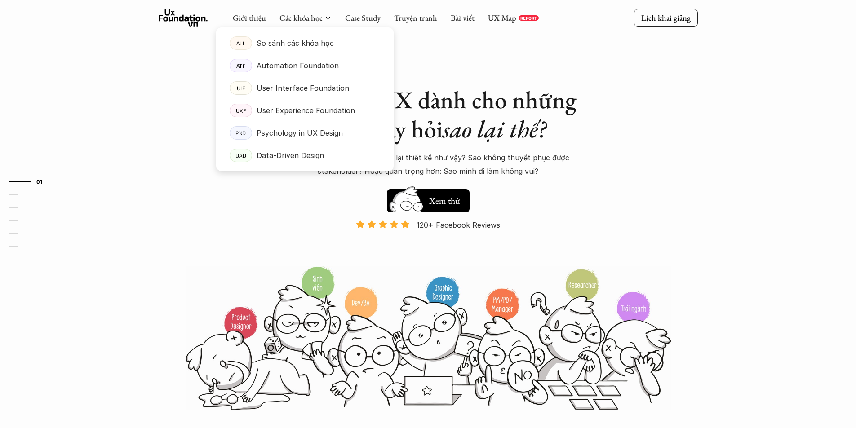  Describe the element at coordinates (305, 43) in the screenshot. I see `a: ALLSo sánh các khóa học` at that location.